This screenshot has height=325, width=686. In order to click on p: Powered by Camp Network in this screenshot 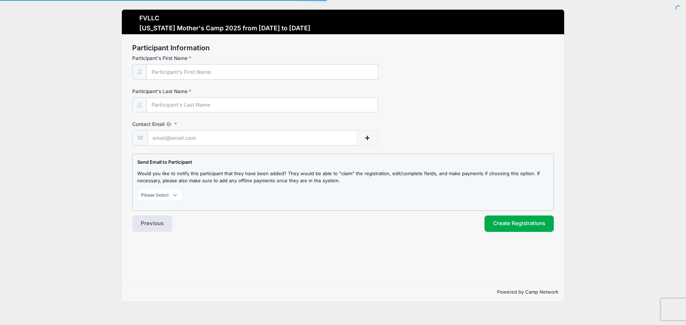, I will do `click(343, 293)`.